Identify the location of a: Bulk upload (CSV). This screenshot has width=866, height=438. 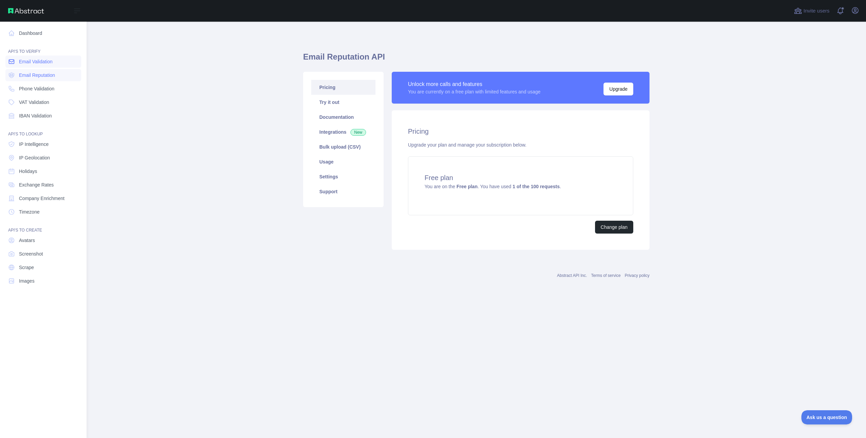
(343, 147).